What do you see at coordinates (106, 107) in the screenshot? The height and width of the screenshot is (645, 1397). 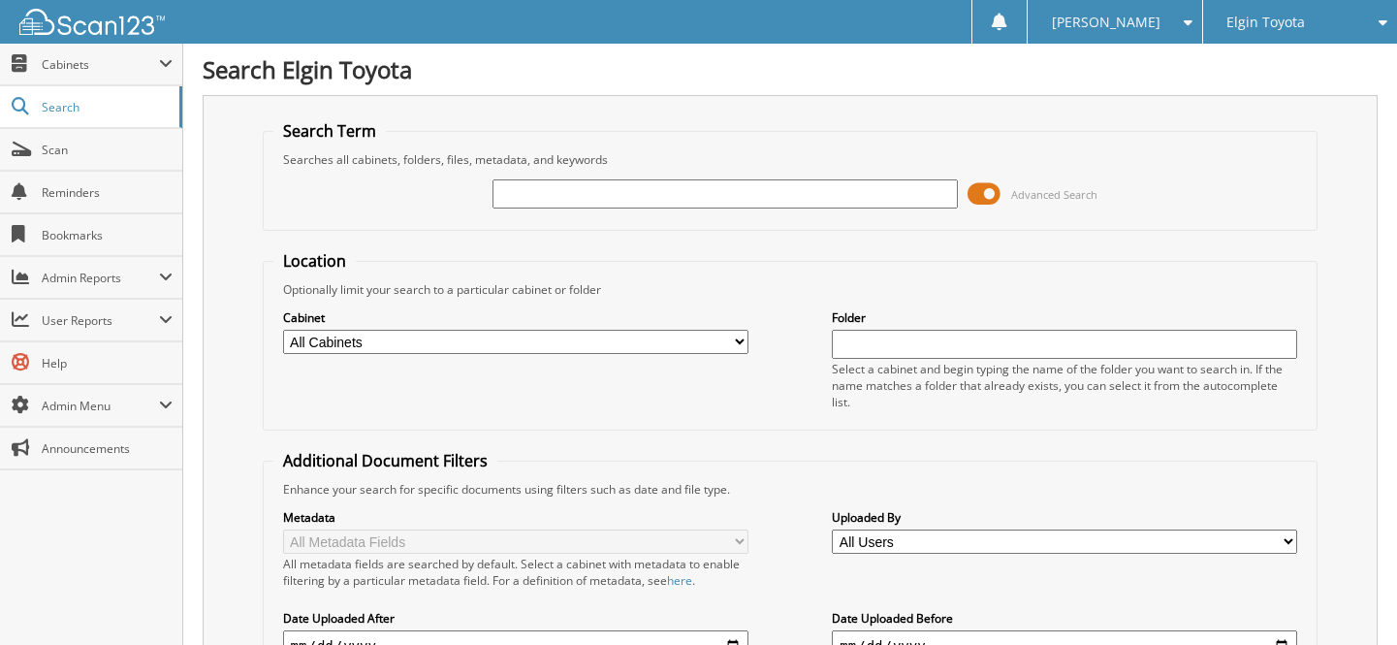 I see `span: Search` at bounding box center [106, 107].